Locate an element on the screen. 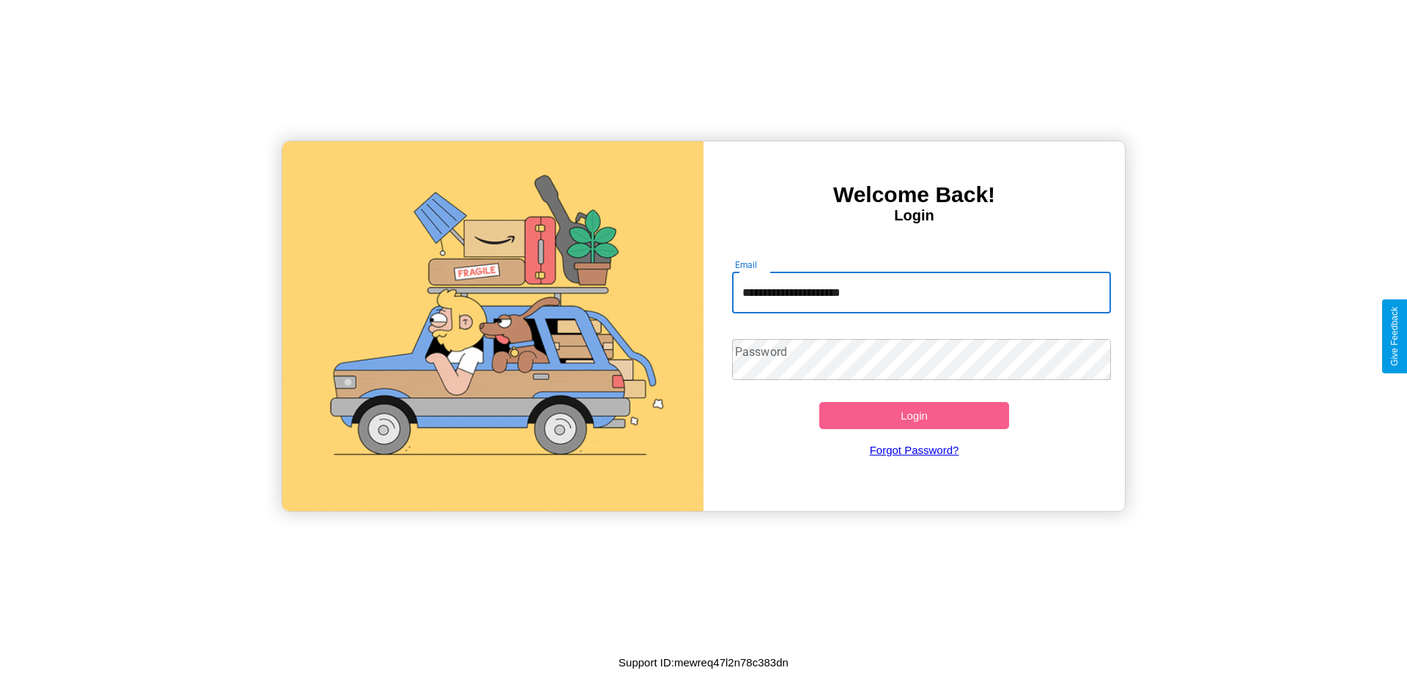 Image resolution: width=1407 pixels, height=673 pixels. button: Login is located at coordinates (914, 415).